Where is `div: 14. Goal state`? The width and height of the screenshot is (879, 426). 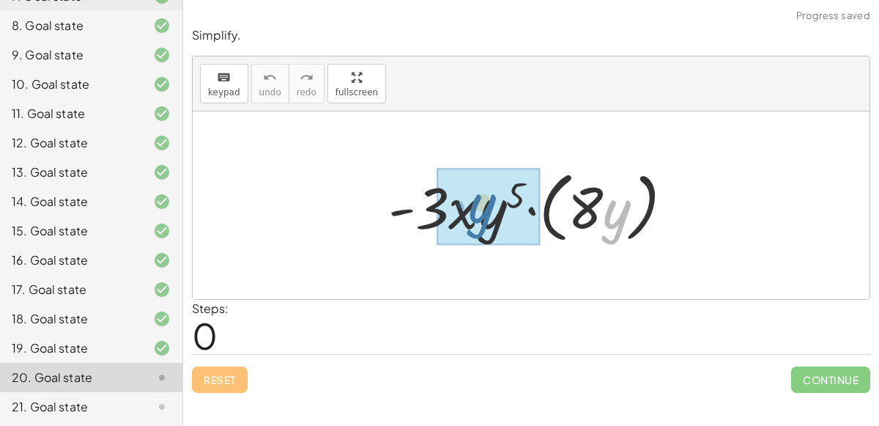
div: 14. Goal state is located at coordinates (70, 201).